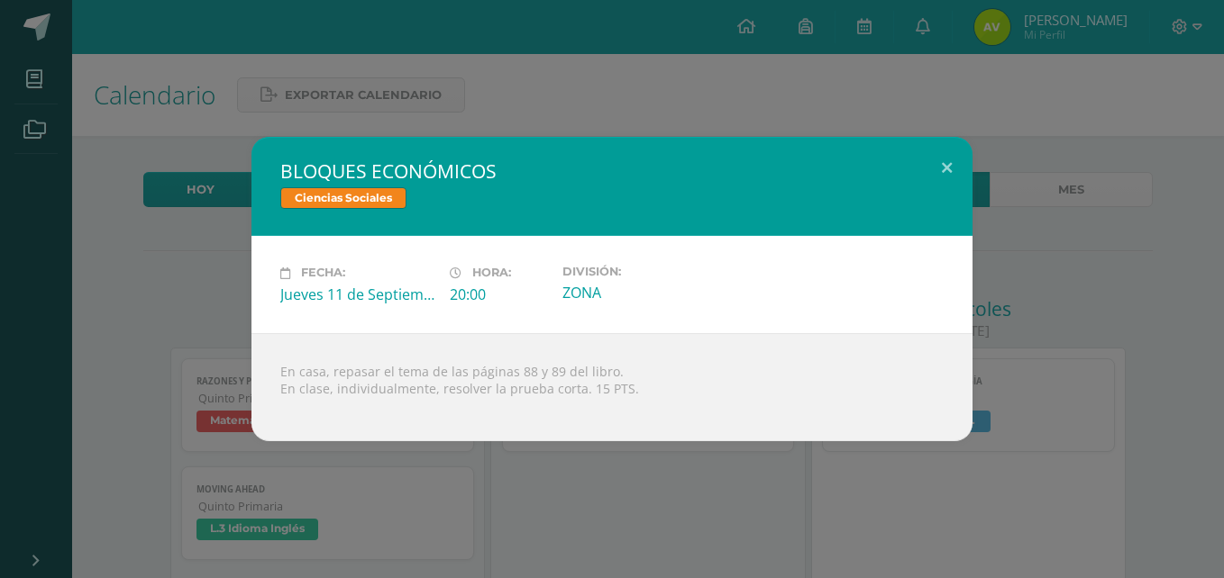  What do you see at coordinates (323, 273) in the screenshot?
I see `span: Fecha:` at bounding box center [323, 273].